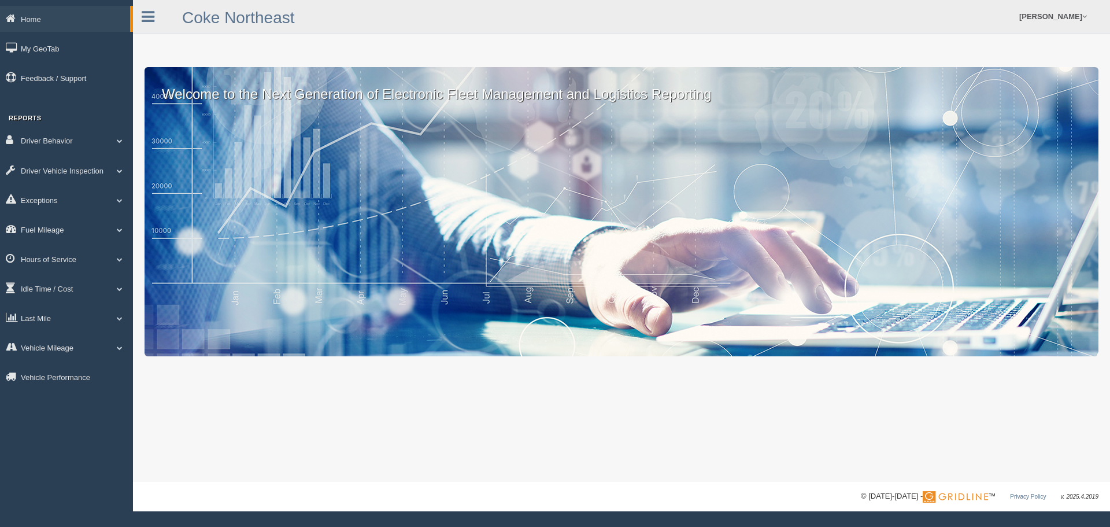  I want to click on img: Gridline, so click(955, 497).